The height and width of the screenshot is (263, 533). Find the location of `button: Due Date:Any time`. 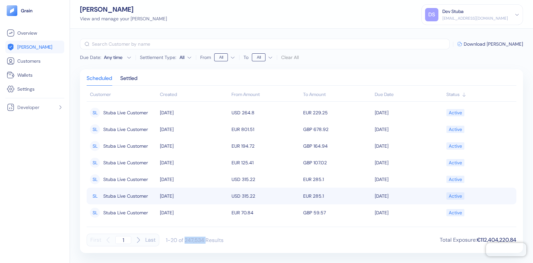

button: Due Date:Any time is located at coordinates (106, 57).